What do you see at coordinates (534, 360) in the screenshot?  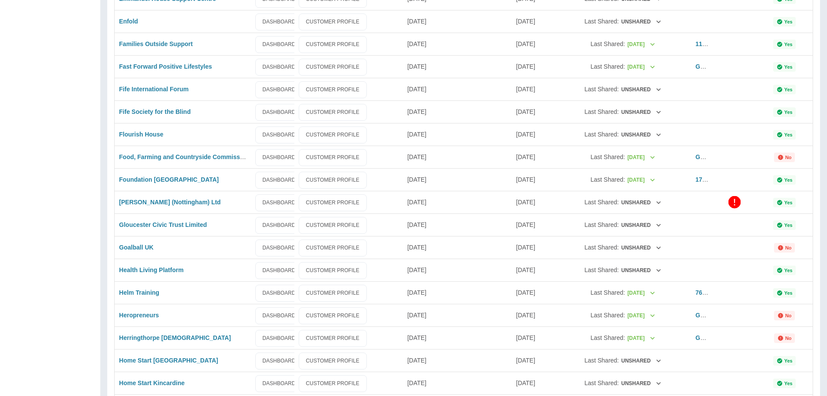 I see `div: 02 Oct 2024` at bounding box center [534, 360].